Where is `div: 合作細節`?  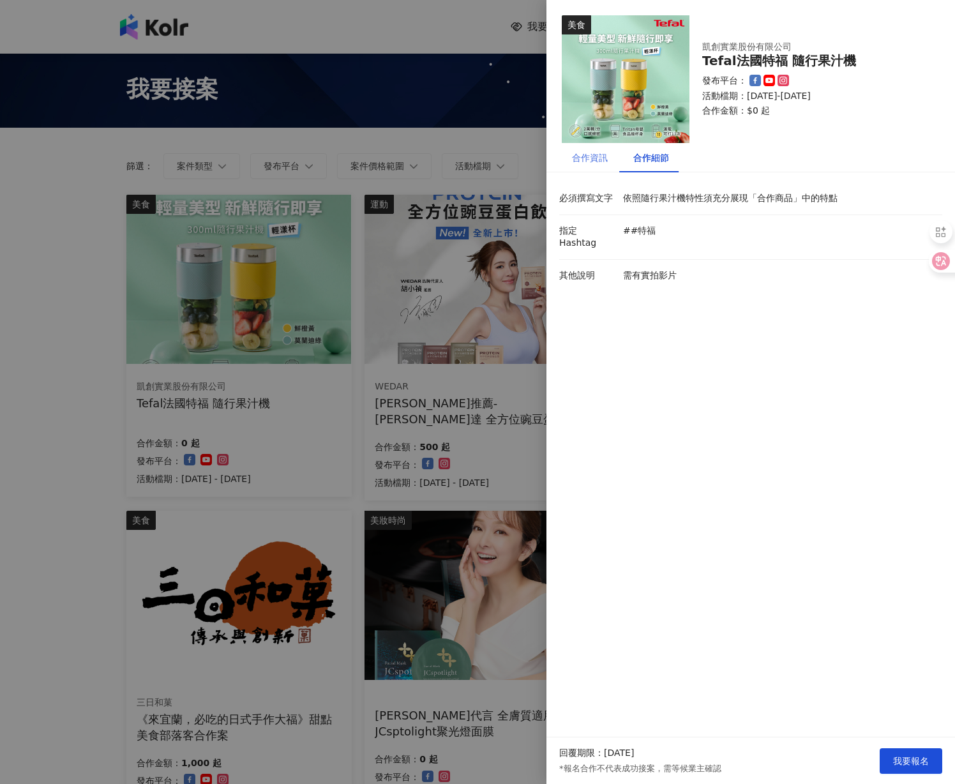
div: 合作細節 is located at coordinates (651, 158).